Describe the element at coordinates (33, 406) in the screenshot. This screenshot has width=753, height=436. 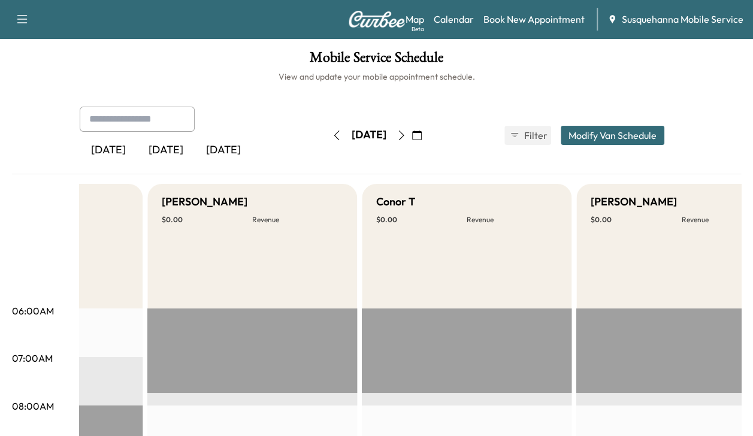
I see `p: 08:00AM` at that location.